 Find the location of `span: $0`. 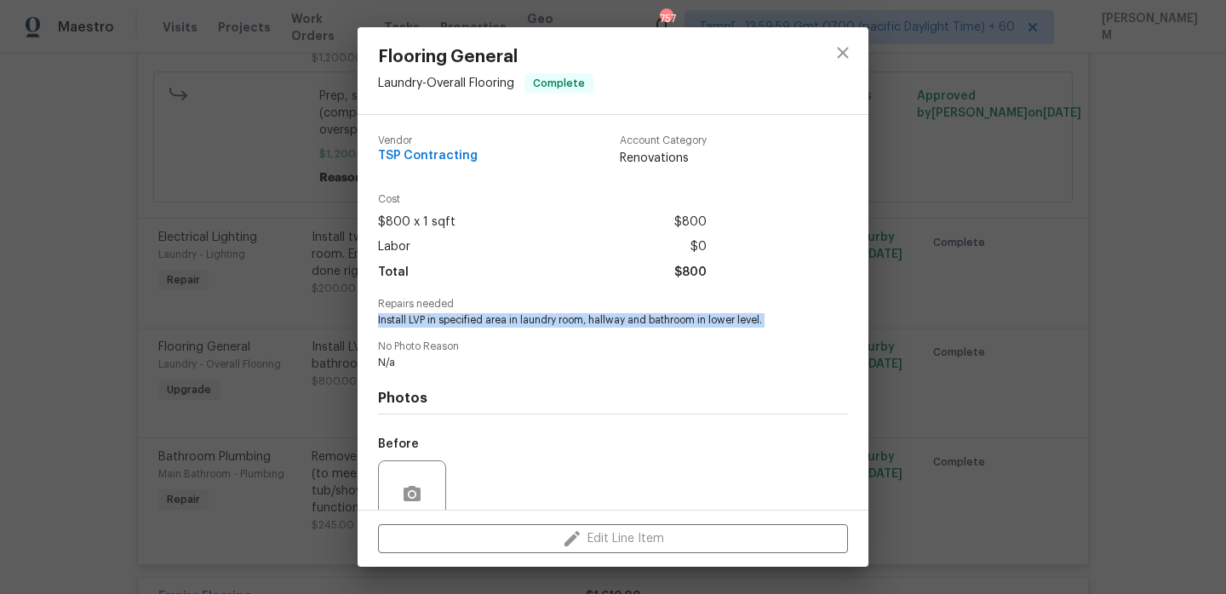

span: $0 is located at coordinates (698, 247).